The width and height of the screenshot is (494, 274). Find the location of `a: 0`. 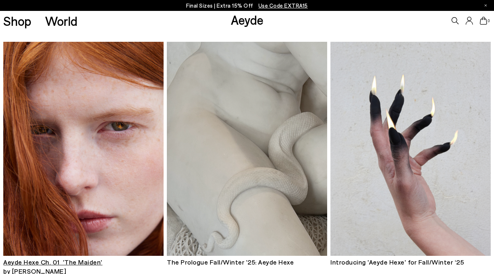

a: 0 is located at coordinates (483, 21).